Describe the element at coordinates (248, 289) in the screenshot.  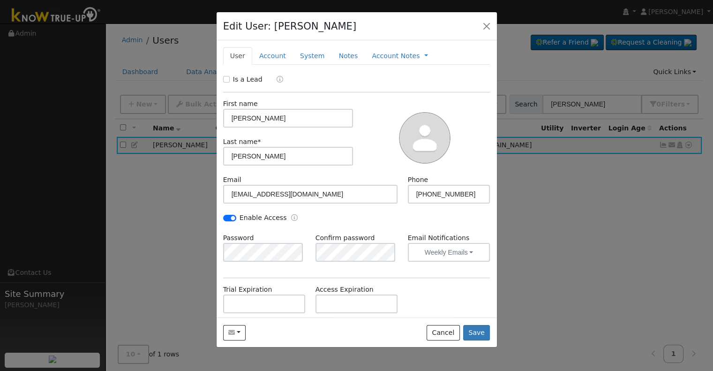
I see `label: Trial Expiration` at that location.